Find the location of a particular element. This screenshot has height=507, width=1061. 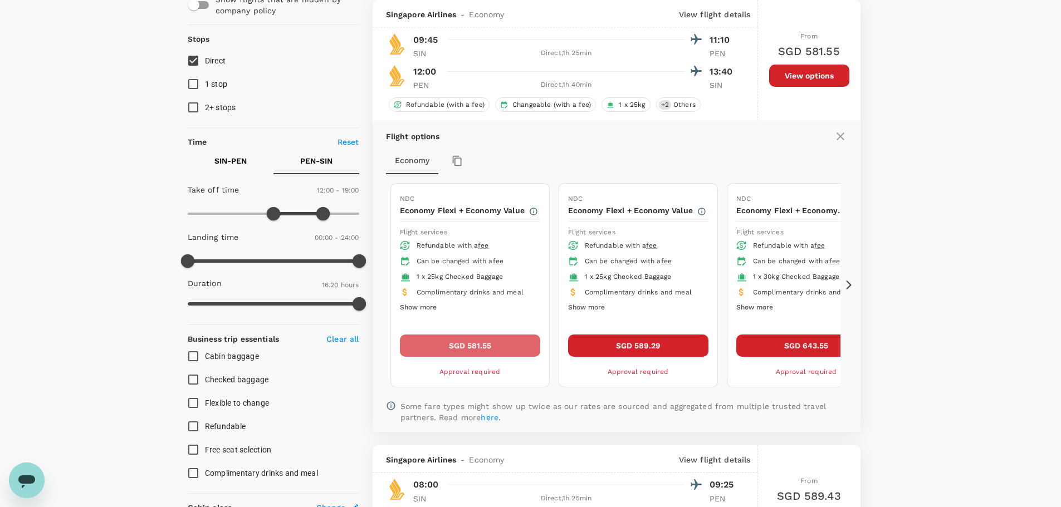

a: here is located at coordinates (489, 418).